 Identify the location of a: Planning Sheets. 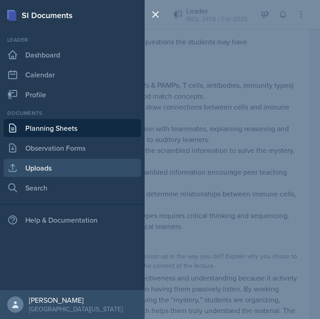
(72, 128).